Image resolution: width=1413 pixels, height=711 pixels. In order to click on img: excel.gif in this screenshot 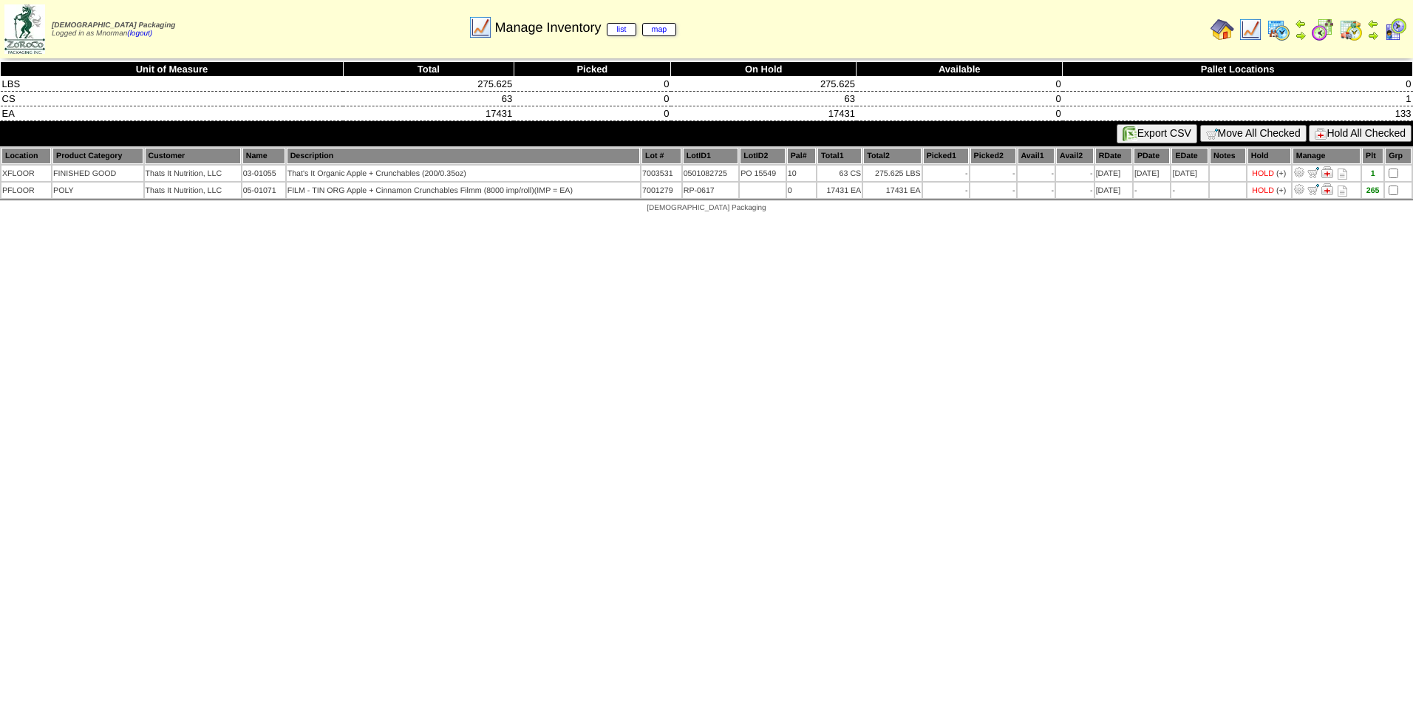, I will do `click(1130, 134)`.